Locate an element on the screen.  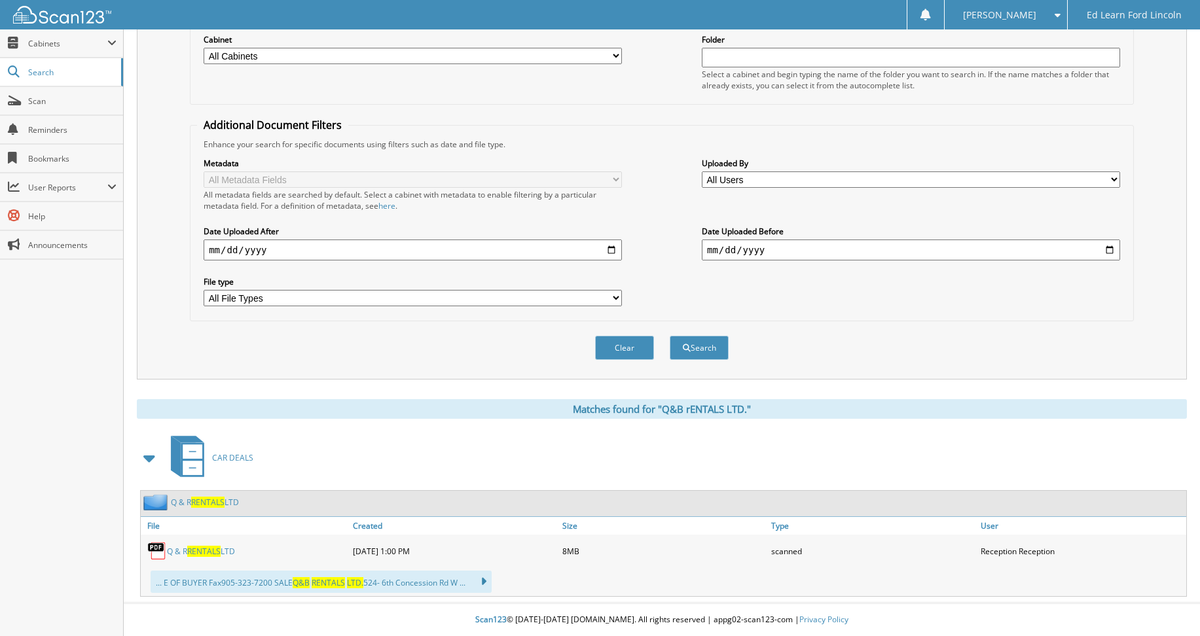
span: Announcements is located at coordinates (72, 245).